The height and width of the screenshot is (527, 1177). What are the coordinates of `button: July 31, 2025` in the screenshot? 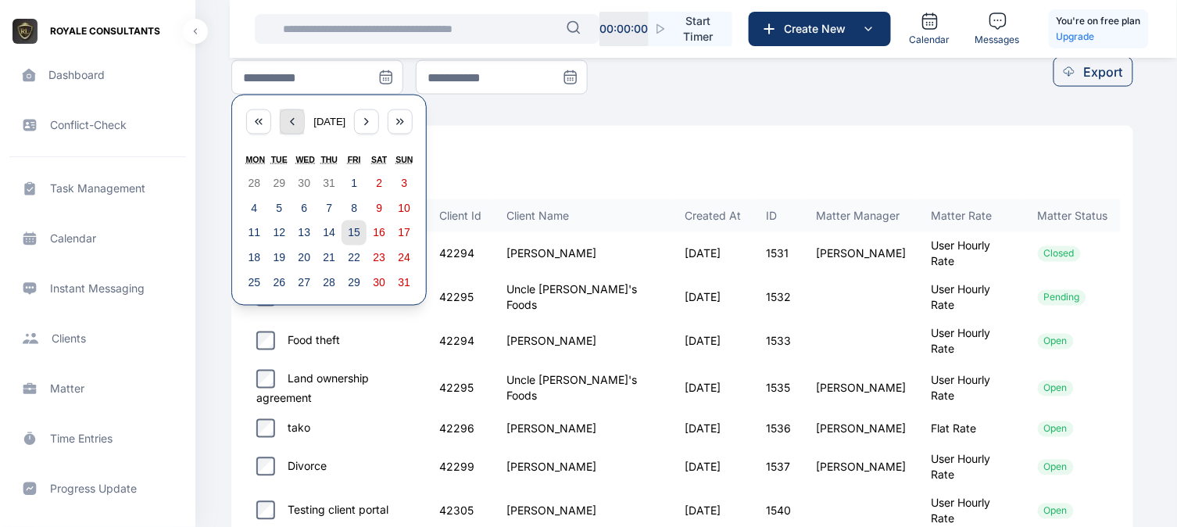 It's located at (329, 183).